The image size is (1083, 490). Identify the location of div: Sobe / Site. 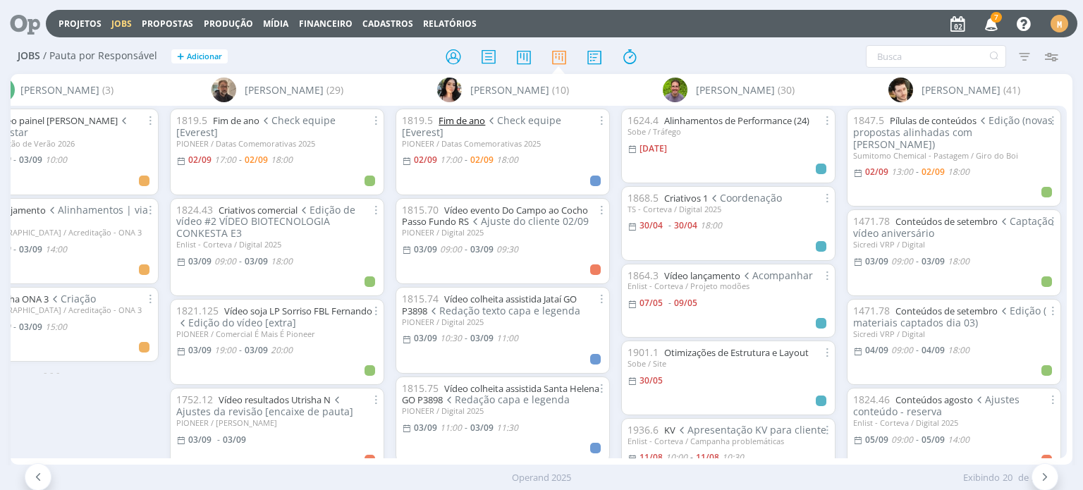
(729, 363).